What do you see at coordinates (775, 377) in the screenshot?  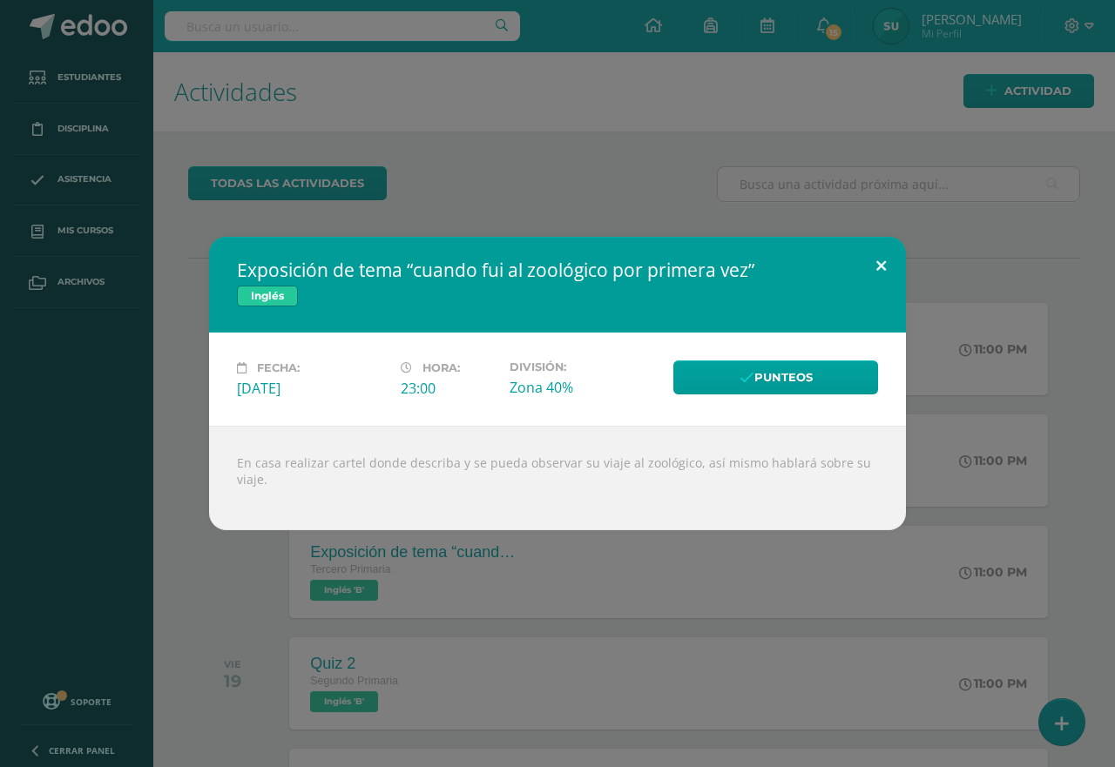 I see `a: Punteos` at bounding box center [775, 377].